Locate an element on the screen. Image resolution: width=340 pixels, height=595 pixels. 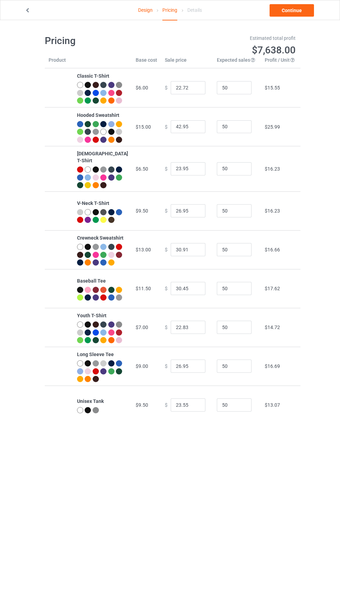
span: $13.07 is located at coordinates (272, 405).